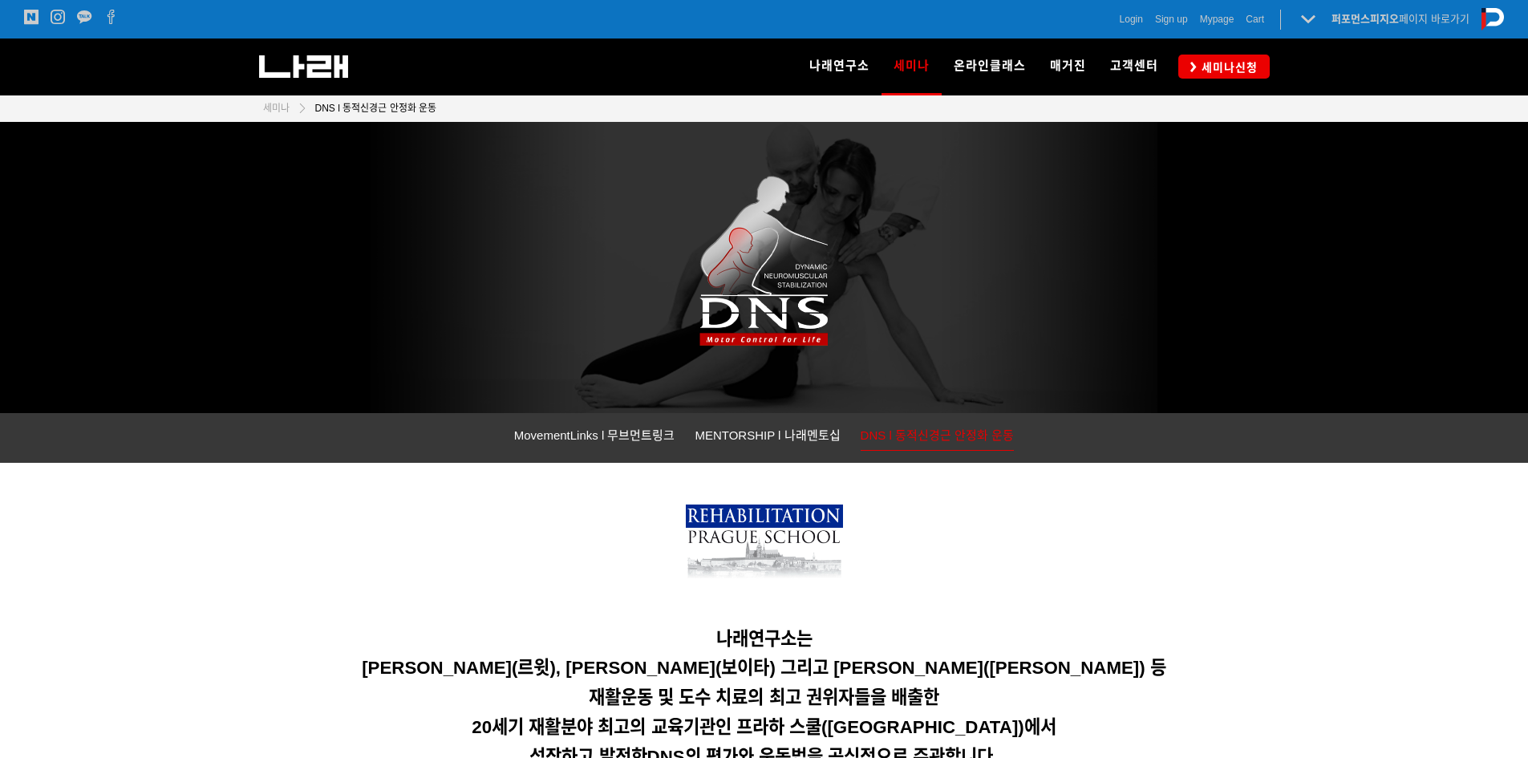 The image size is (1528, 758). I want to click on span: 재활운동 및 도수 치료의 최고 권위자들을 배출한, so click(763, 697).